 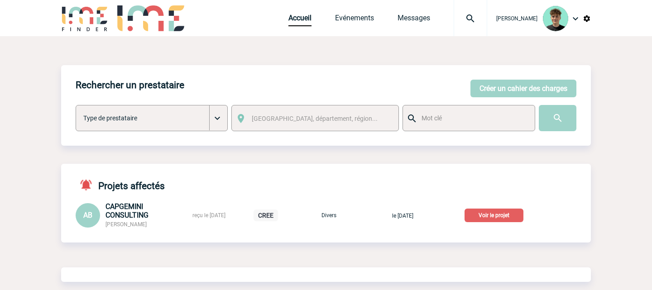 I want to click on a: Messages, so click(x=414, y=20).